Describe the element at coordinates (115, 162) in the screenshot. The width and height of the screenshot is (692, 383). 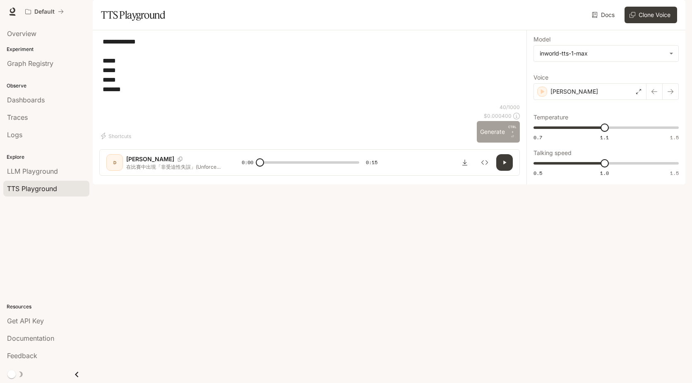
I see `div: D` at that location.